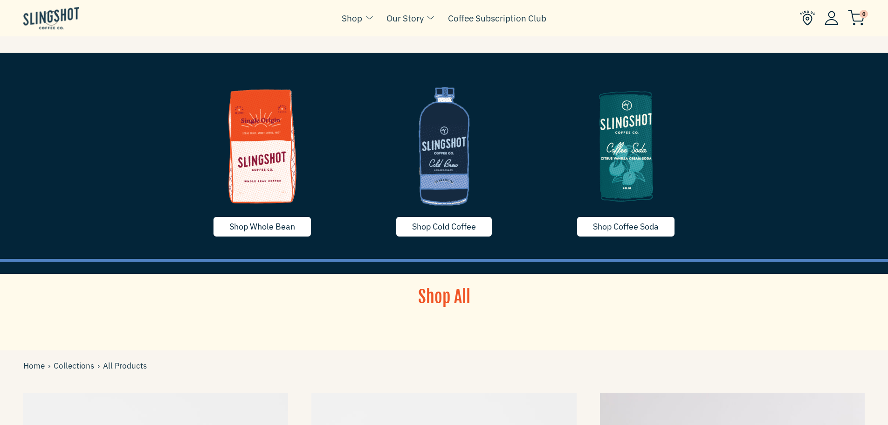 The height and width of the screenshot is (425, 888). What do you see at coordinates (863, 14) in the screenshot?
I see `span: 0` at bounding box center [863, 14].